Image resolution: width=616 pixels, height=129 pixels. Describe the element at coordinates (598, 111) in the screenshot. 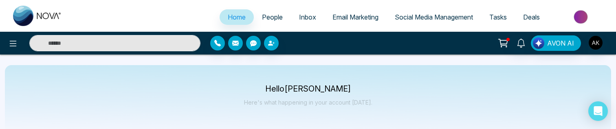

I see `div: Open Intercom Messenger` at that location.